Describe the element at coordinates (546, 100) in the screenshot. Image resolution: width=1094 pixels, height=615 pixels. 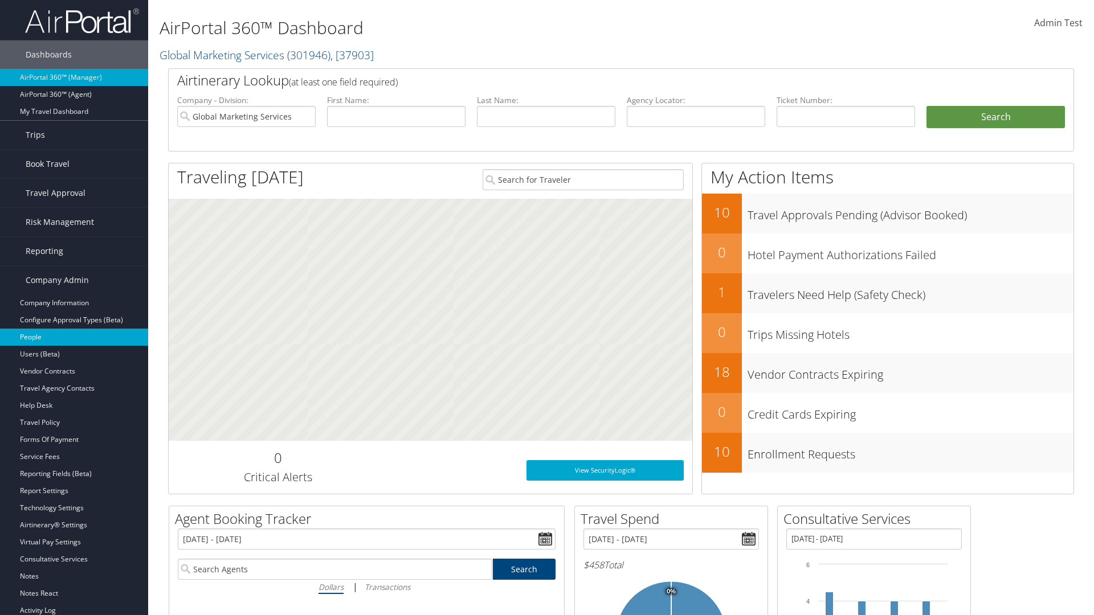
I see `label: Last Name:` at that location.